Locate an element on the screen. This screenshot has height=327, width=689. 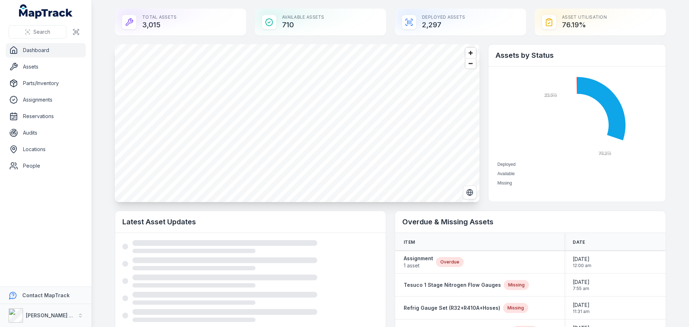
strong: Tesuco 1 Stage Nitrogen Flow Gauges is located at coordinates (452, 285).